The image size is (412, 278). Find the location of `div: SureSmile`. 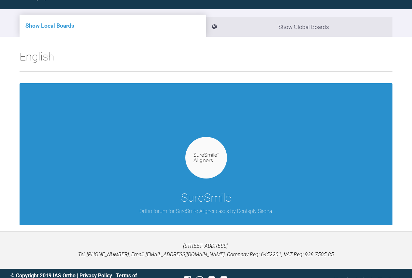

div: SureSmile is located at coordinates (206, 198).